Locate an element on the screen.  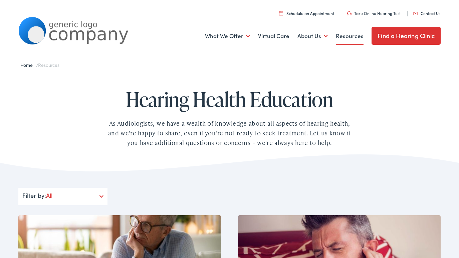
a: Virtual Care is located at coordinates (274, 36).